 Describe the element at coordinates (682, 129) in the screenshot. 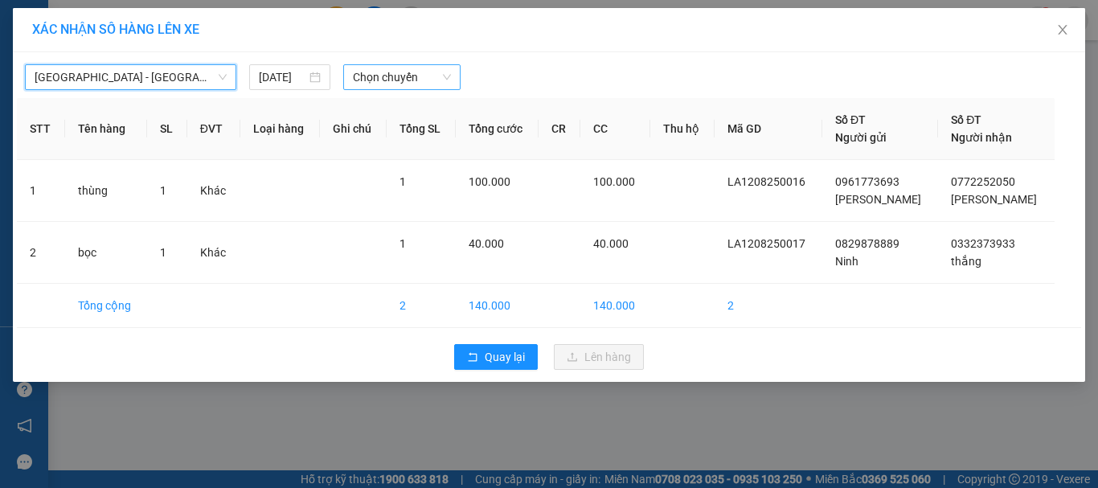

I see `th: Thu hộ` at that location.